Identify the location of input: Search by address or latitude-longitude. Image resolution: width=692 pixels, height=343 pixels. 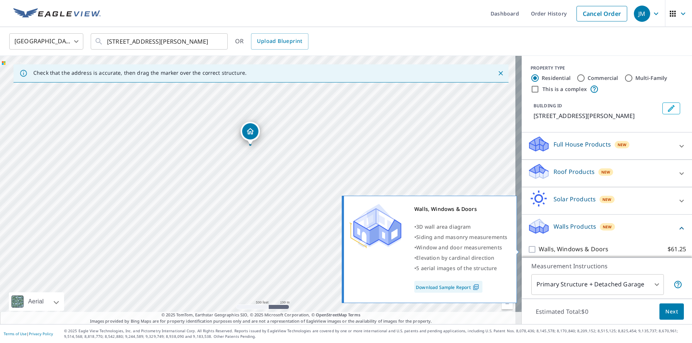
(160, 41).